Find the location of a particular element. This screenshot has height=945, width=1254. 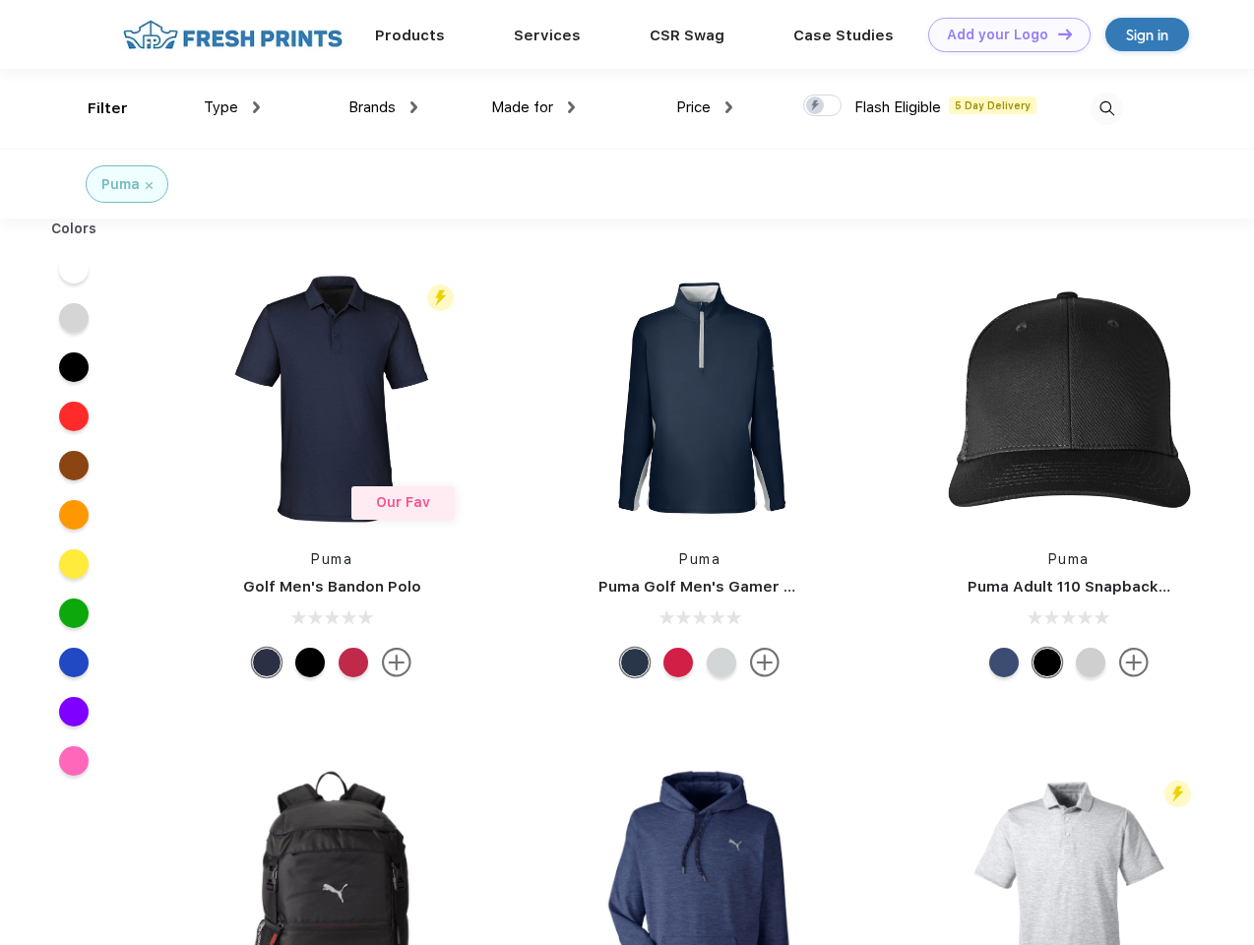

div: Quarry Brt Whit is located at coordinates (1090, 662).